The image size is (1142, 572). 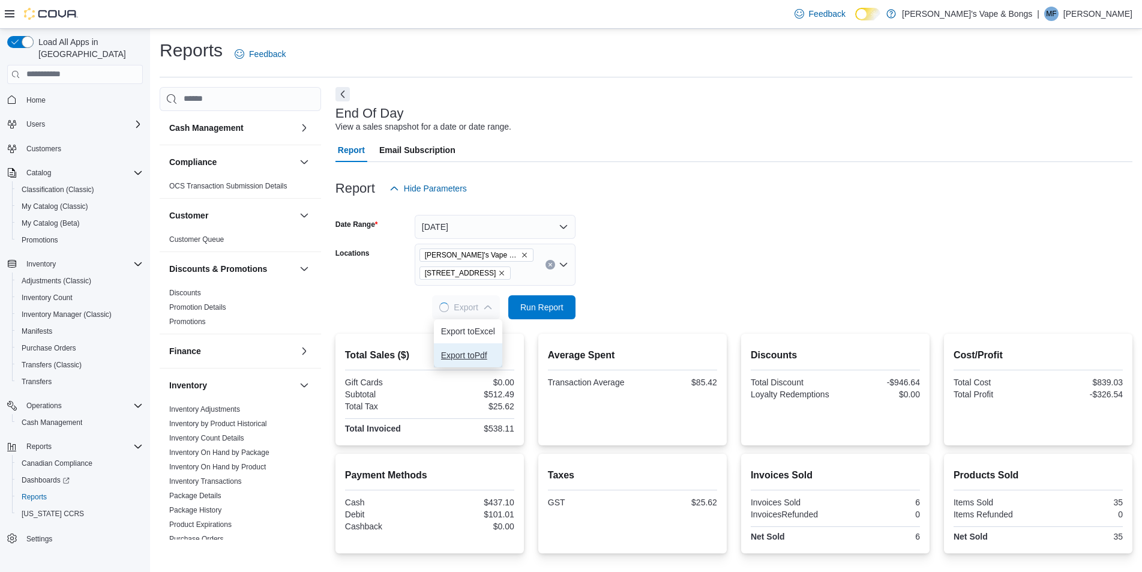 What do you see at coordinates (80, 223) in the screenshot?
I see `button: My Catalog (Beta)` at bounding box center [80, 223].